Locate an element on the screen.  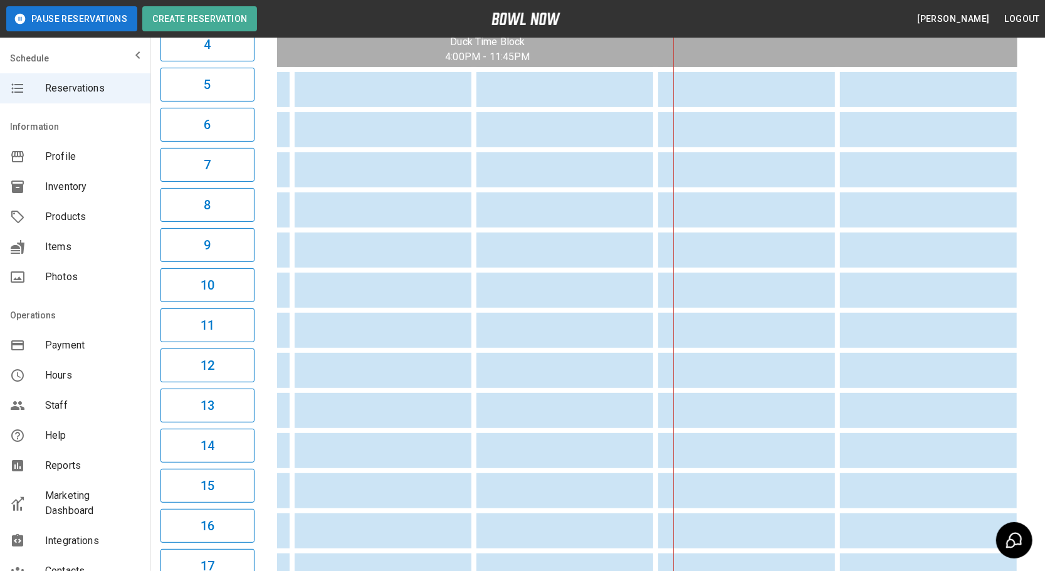
h6: 9 is located at coordinates (207, 245).